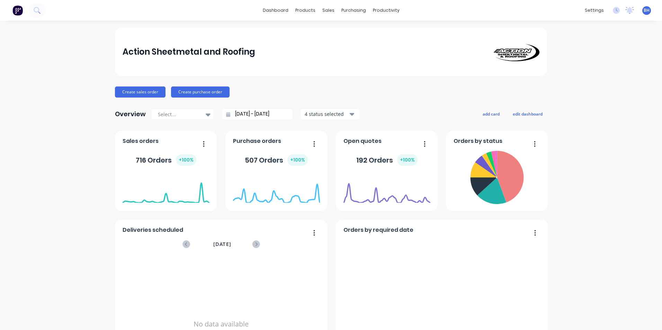 Image resolution: width=662 pixels, height=330 pixels. Describe the element at coordinates (527, 114) in the screenshot. I see `button: edit dashboard` at that location.